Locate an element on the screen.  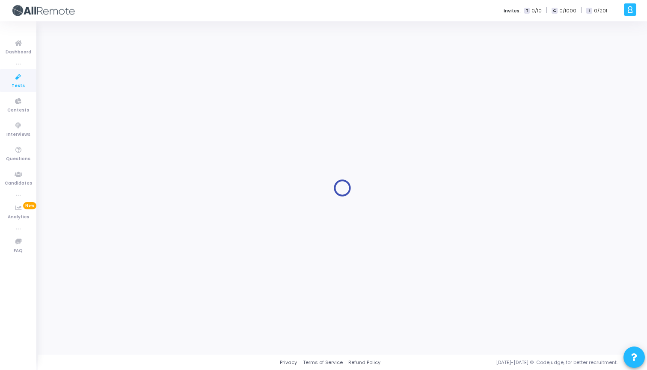
span: Analytics is located at coordinates (18, 217).